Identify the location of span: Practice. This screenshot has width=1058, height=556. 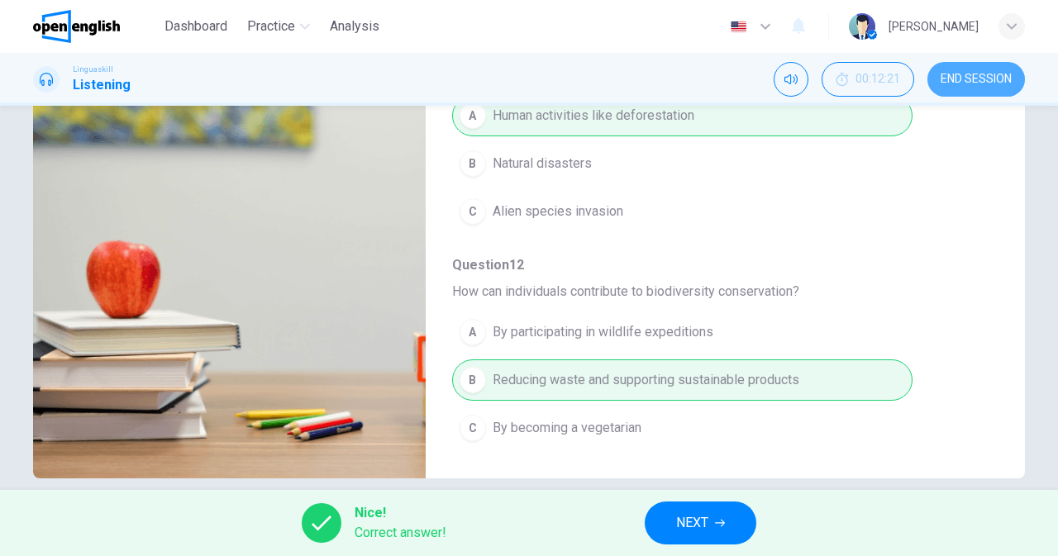
(271, 26).